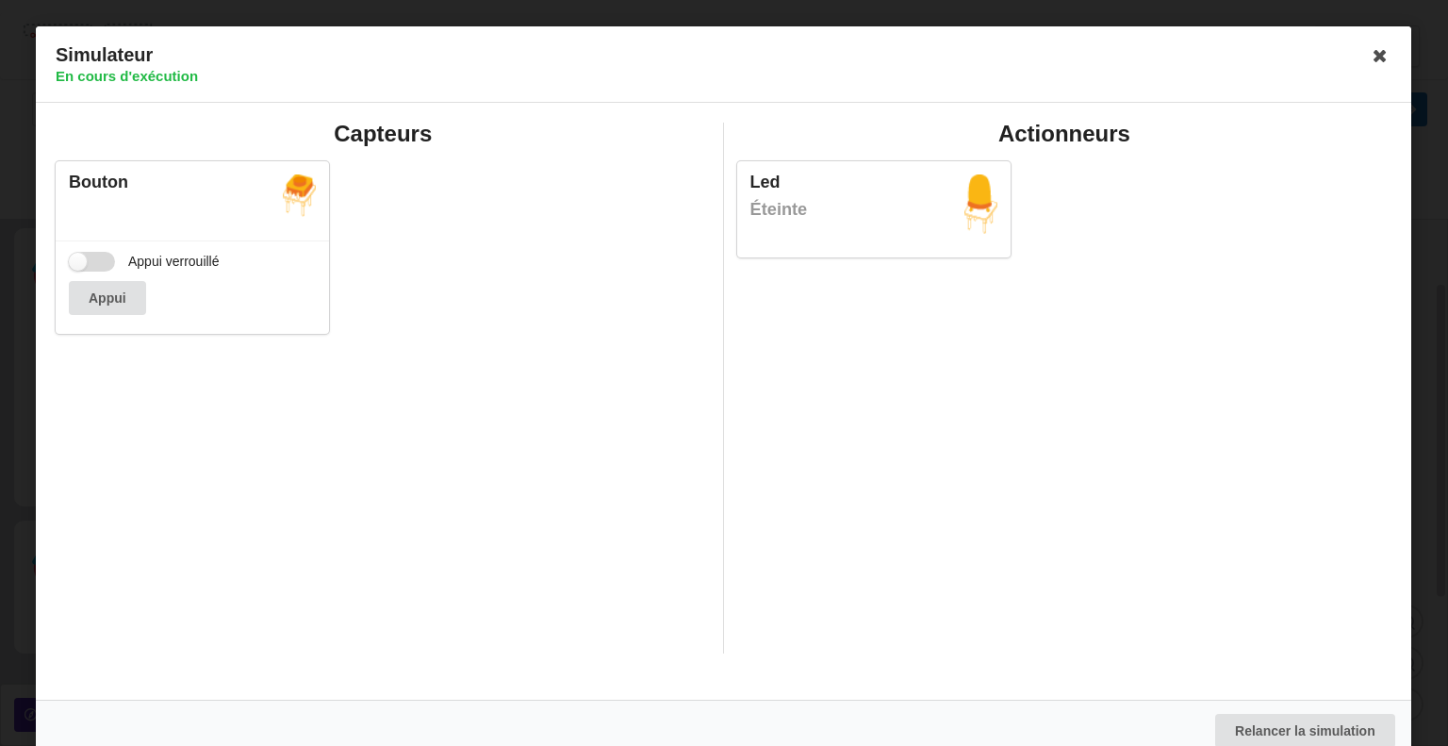 This screenshot has height=746, width=1448. Describe the element at coordinates (718, 75) in the screenshot. I see `h4: En cours d'exécution` at that location.